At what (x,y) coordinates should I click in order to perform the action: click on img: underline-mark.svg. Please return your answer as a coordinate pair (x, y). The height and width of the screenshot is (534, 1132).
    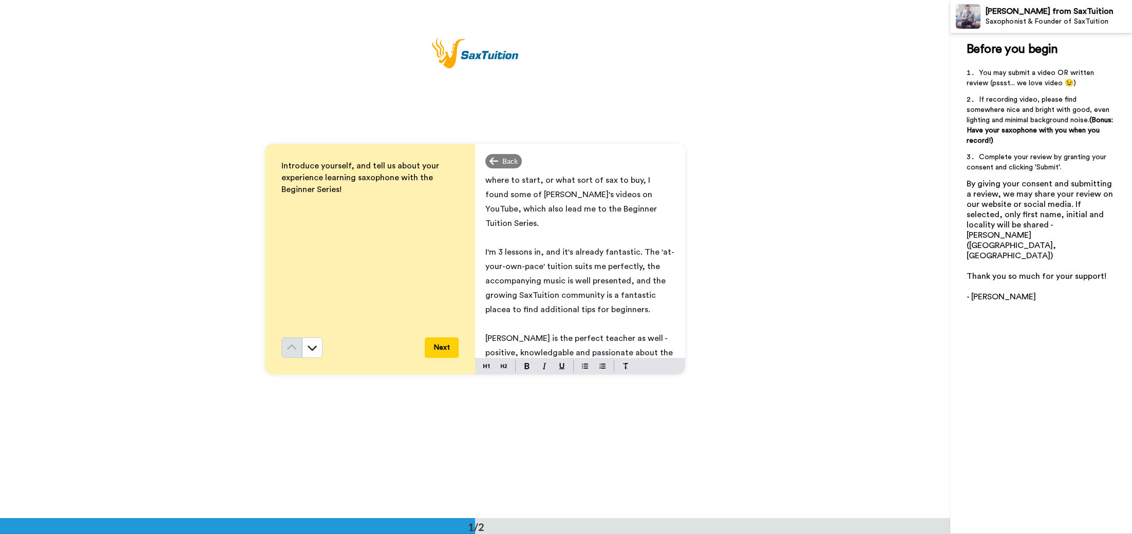
    Looking at the image, I should click on (562, 366).